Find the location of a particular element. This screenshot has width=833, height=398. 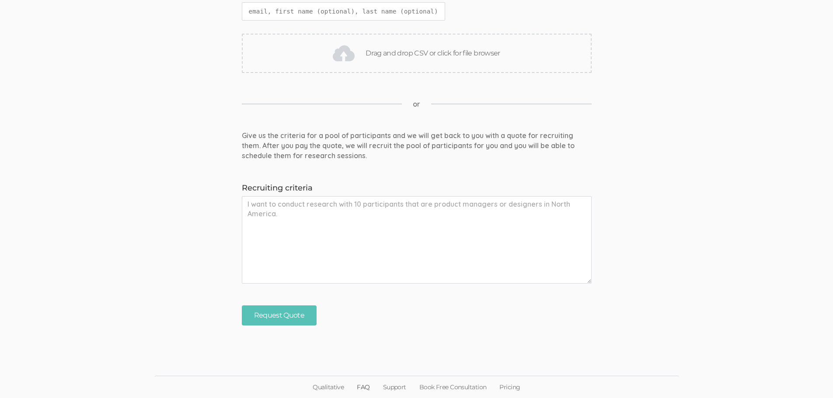

a: Support is located at coordinates (394, 387).